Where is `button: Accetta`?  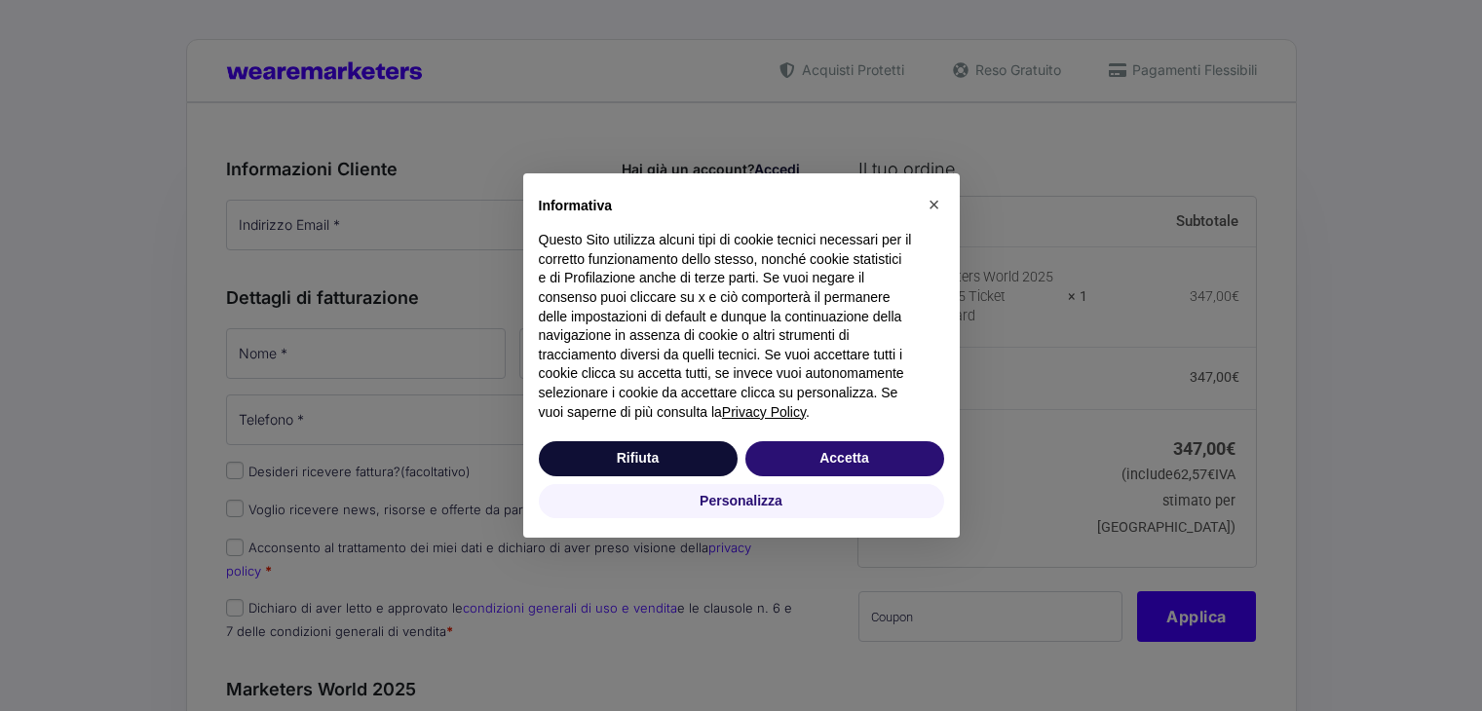 button: Accetta is located at coordinates (845, 459).